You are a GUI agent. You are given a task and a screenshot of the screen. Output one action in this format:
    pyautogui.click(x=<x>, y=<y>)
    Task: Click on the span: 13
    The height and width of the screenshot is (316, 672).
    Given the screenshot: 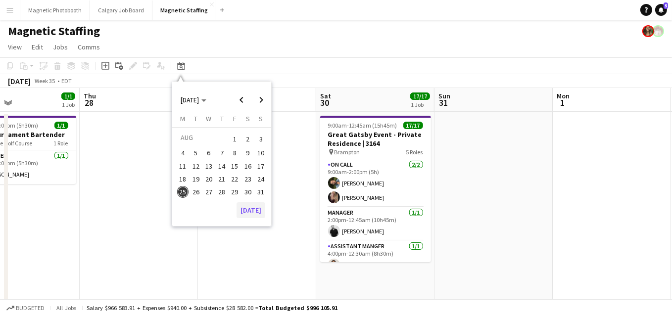 What is the action you would take?
    pyautogui.click(x=209, y=166)
    